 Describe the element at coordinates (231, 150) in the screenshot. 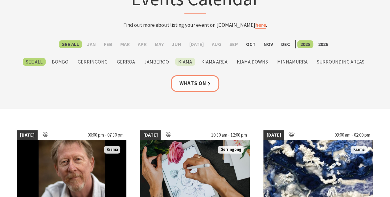

I see `span: Gerringong` at that location.